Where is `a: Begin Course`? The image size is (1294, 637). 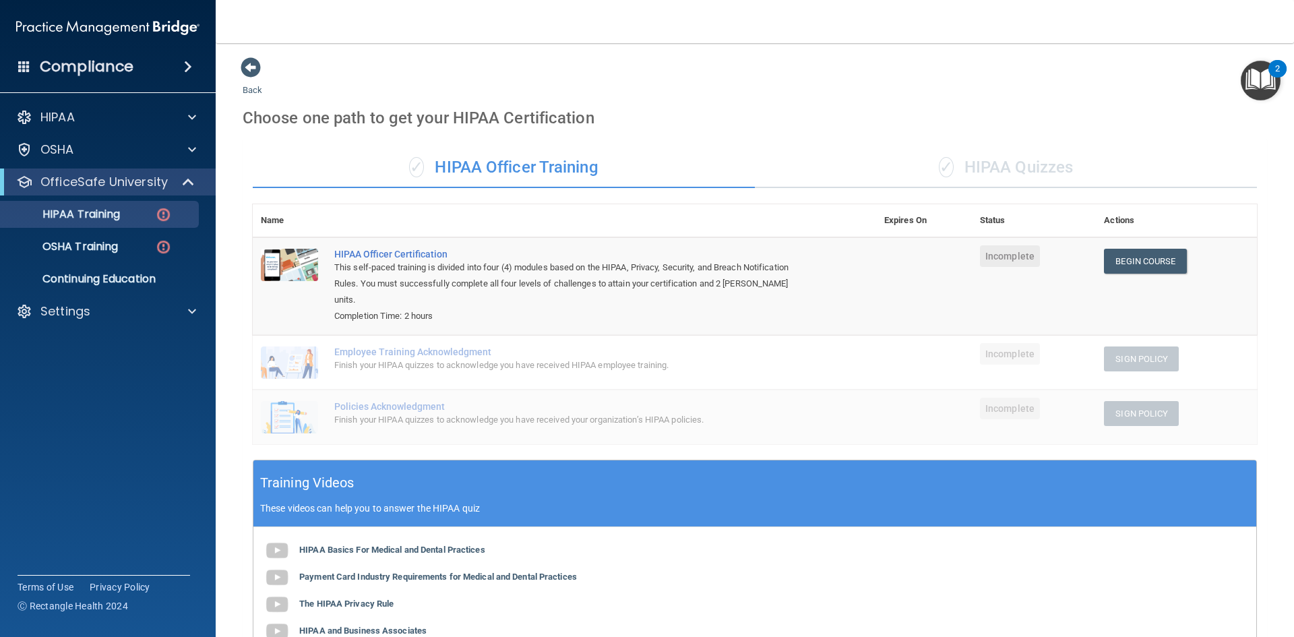 a: Begin Course is located at coordinates (1145, 261).